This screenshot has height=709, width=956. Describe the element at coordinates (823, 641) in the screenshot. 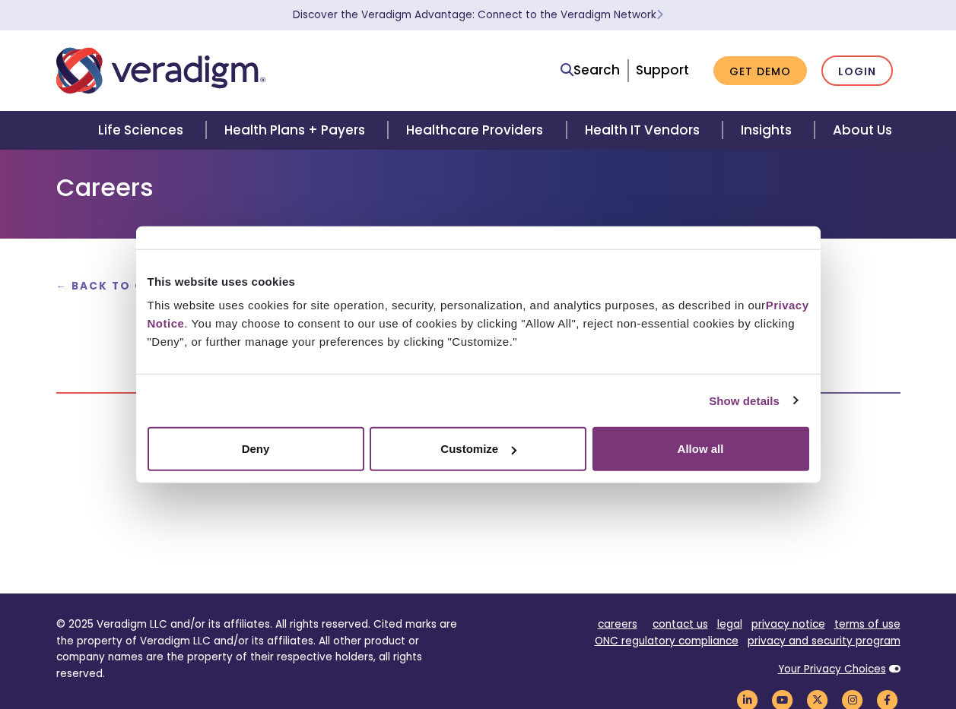

I see `a: privacy and security program` at that location.